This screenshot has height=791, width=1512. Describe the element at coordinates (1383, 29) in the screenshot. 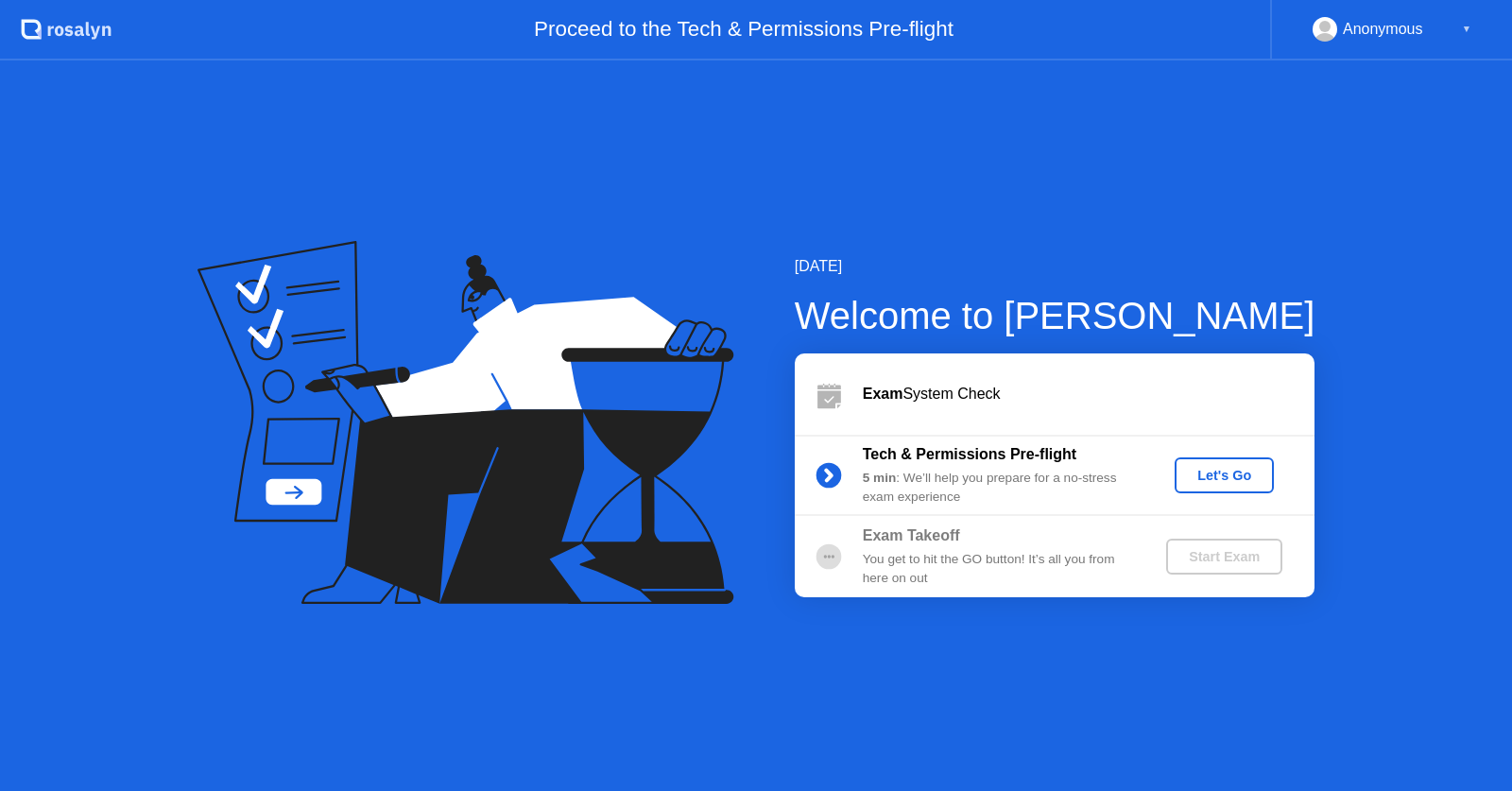

I see `div: Anonymous` at that location.